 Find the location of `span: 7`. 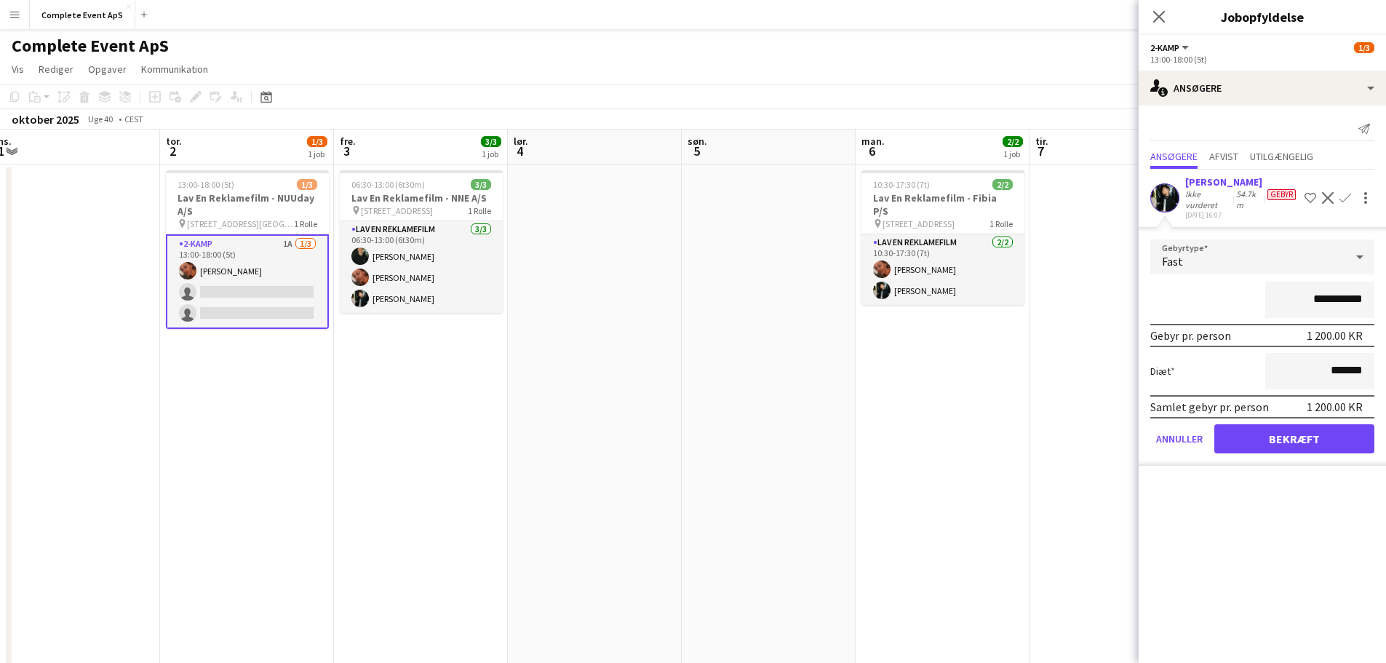

span: 7 is located at coordinates (1040, 151).